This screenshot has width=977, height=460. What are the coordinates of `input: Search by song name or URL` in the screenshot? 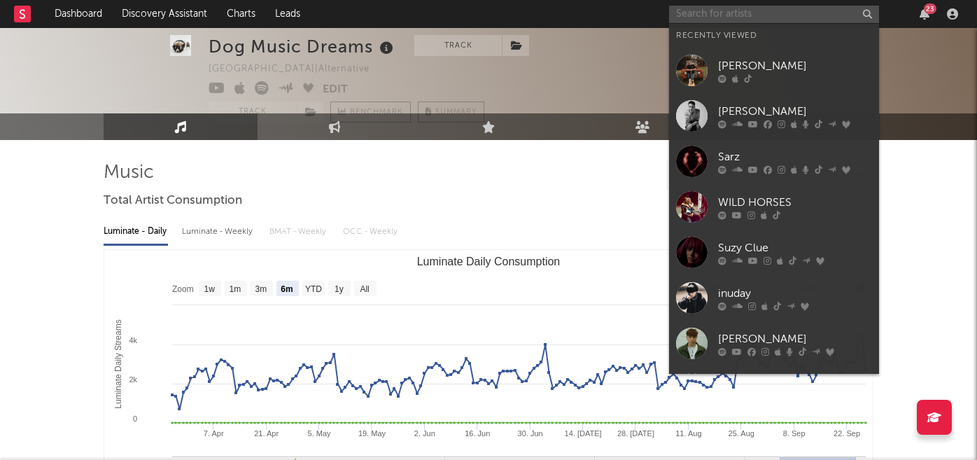 It's located at (741, 176).